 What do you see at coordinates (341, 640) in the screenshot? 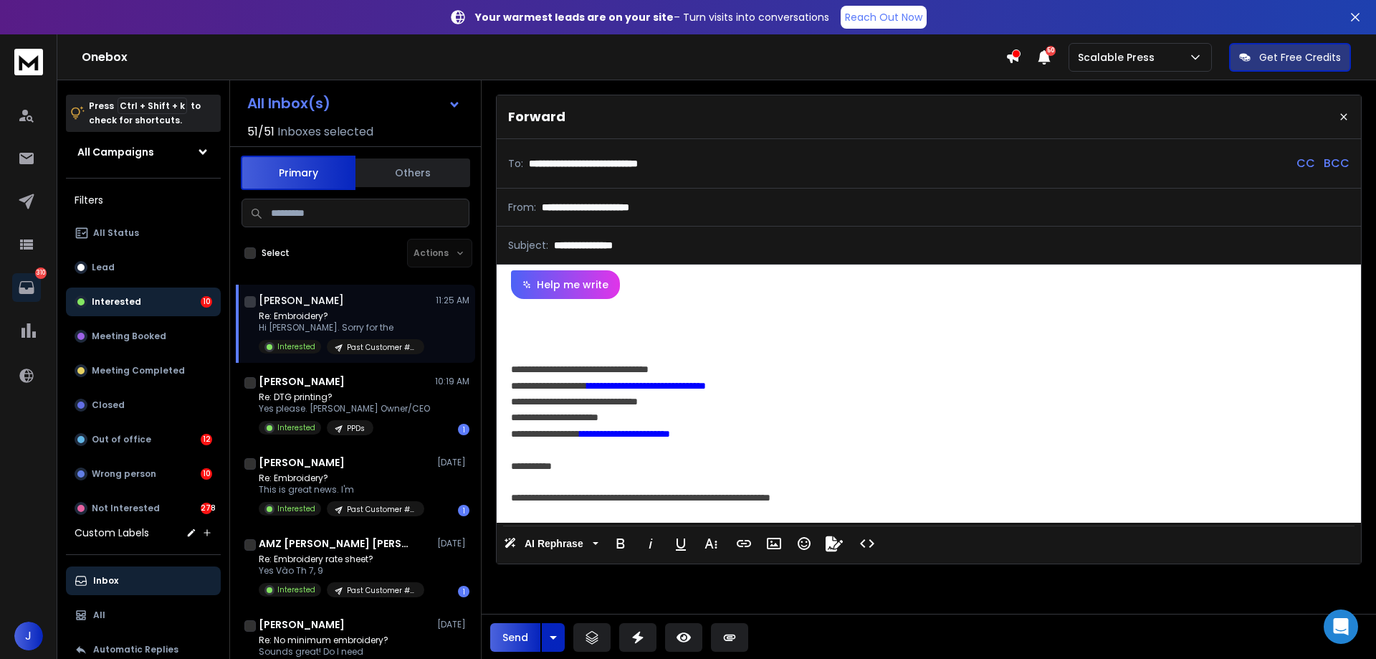
I see `p: Re: No minimum embroidery?` at bounding box center [341, 640].